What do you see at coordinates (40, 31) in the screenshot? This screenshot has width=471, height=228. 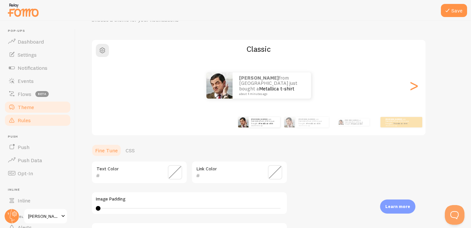 I see `span: Pop-ups` at bounding box center [40, 31].